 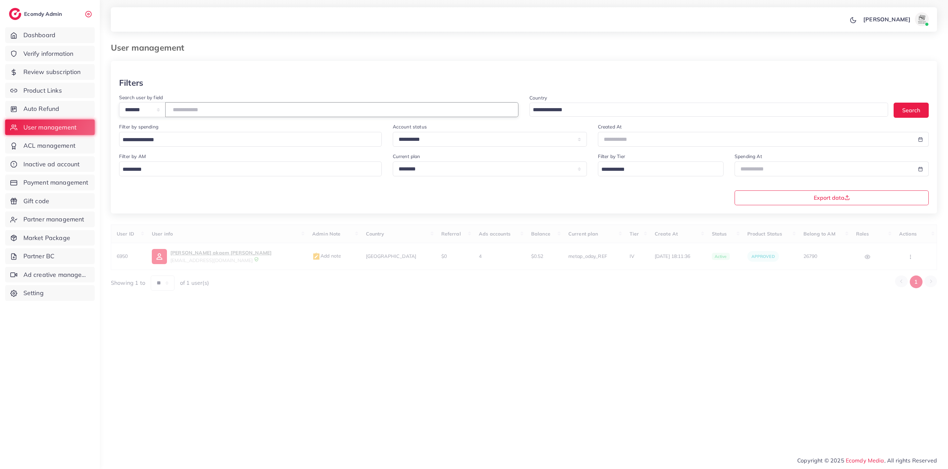 What do you see at coordinates (44, 14) in the screenshot?
I see `h2: Ecomdy Admin` at bounding box center [44, 14].